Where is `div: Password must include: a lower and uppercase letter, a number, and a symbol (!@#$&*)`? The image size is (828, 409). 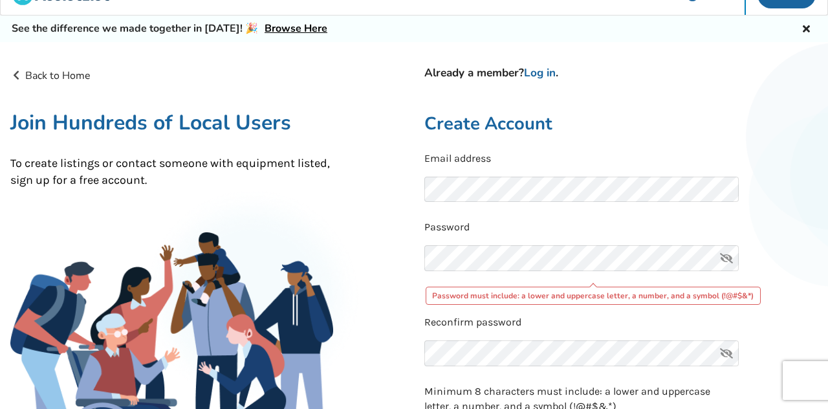
div: Password must include: a lower and uppercase letter, a number, and a symbol (!@#$&*) is located at coordinates (593, 296).